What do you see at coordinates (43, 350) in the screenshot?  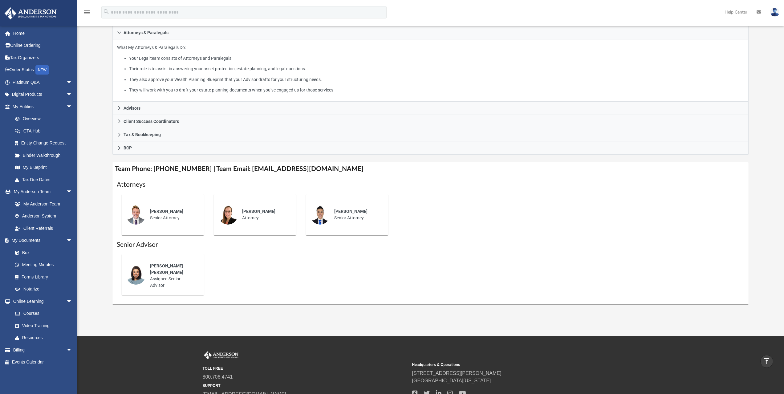 I see `a: Billingarrow_drop_down` at bounding box center [43, 350].